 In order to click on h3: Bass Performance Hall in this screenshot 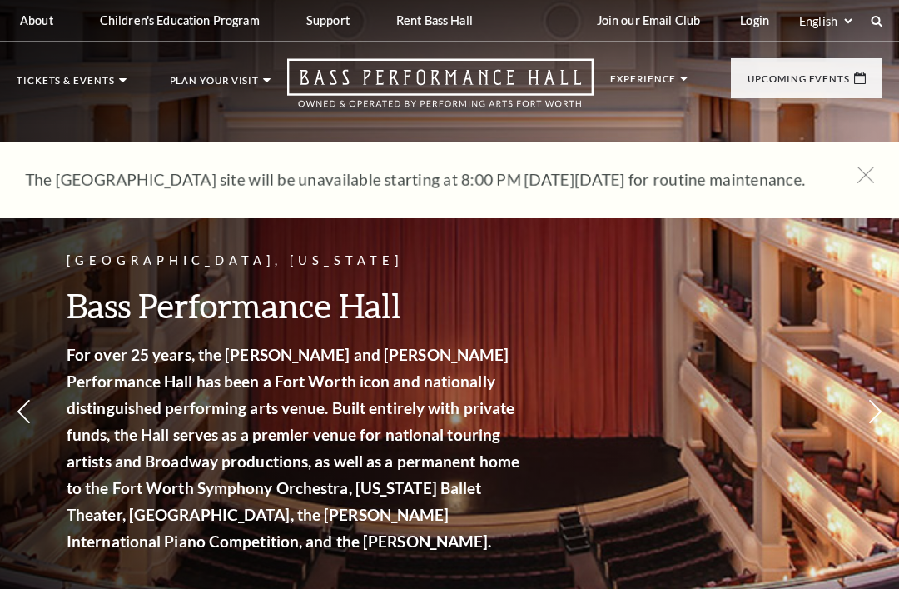, I will do `click(296, 305)`.